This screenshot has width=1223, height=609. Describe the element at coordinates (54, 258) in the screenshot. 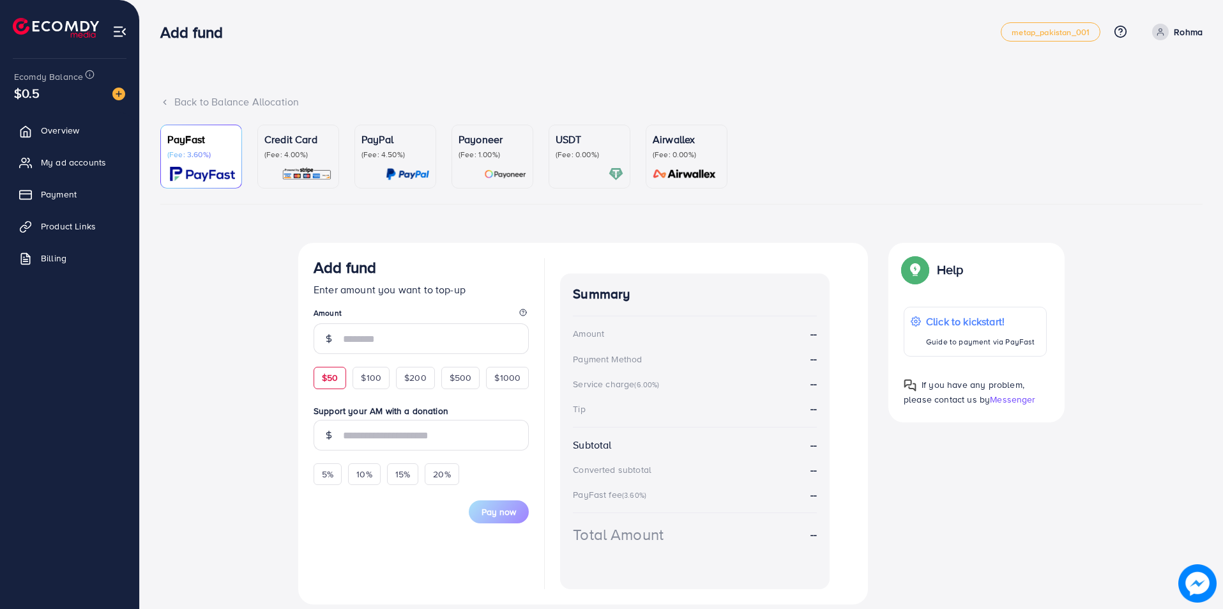

I see `span: Billing` at that location.